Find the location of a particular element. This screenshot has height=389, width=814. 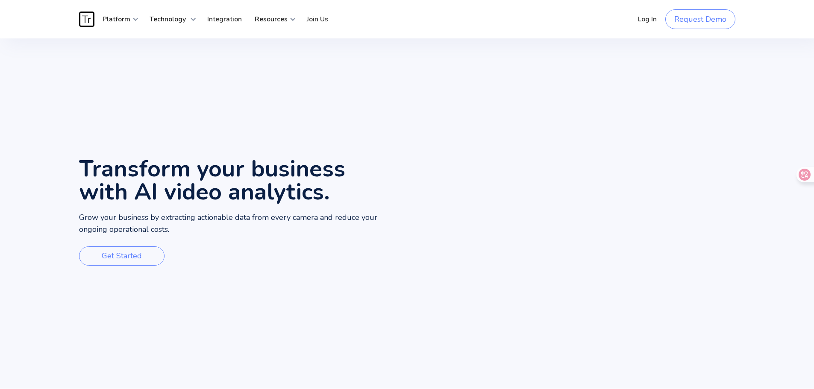

strong: Platform is located at coordinates (116, 19).